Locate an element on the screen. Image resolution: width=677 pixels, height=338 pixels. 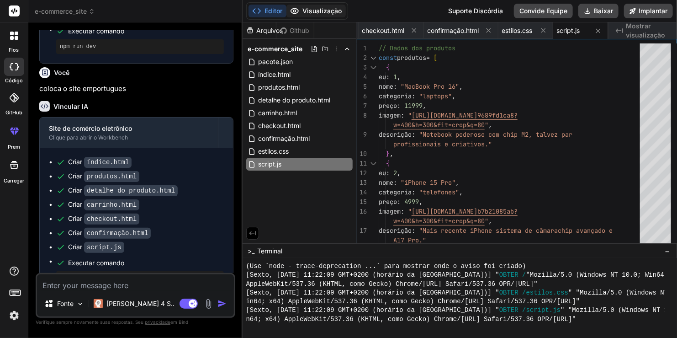
span: /script.js is located at coordinates (542, 310).